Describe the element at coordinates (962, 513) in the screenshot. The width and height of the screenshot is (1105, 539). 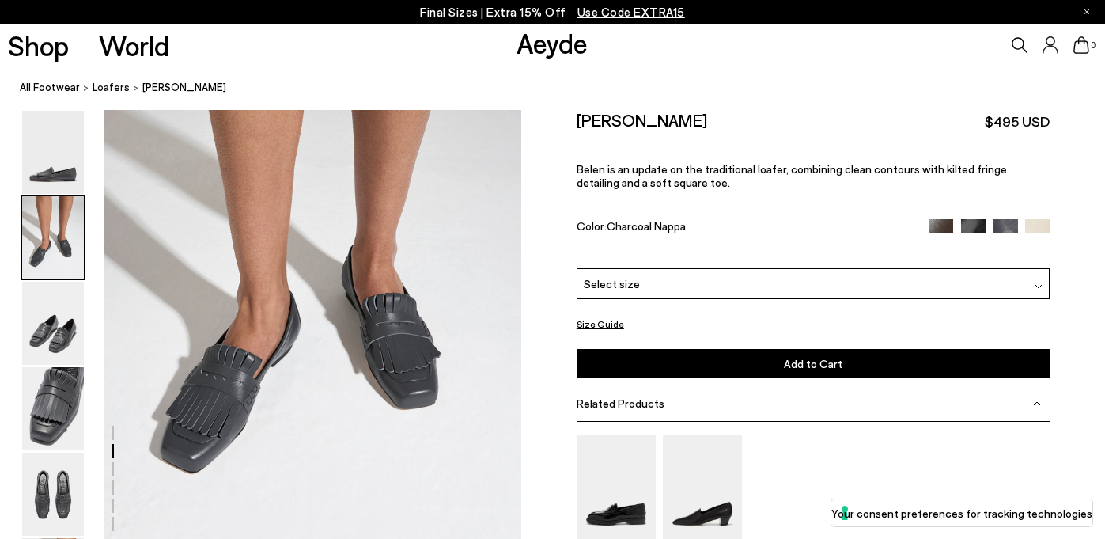
I see `label: Your consent preferences for tracking technologies` at that location.